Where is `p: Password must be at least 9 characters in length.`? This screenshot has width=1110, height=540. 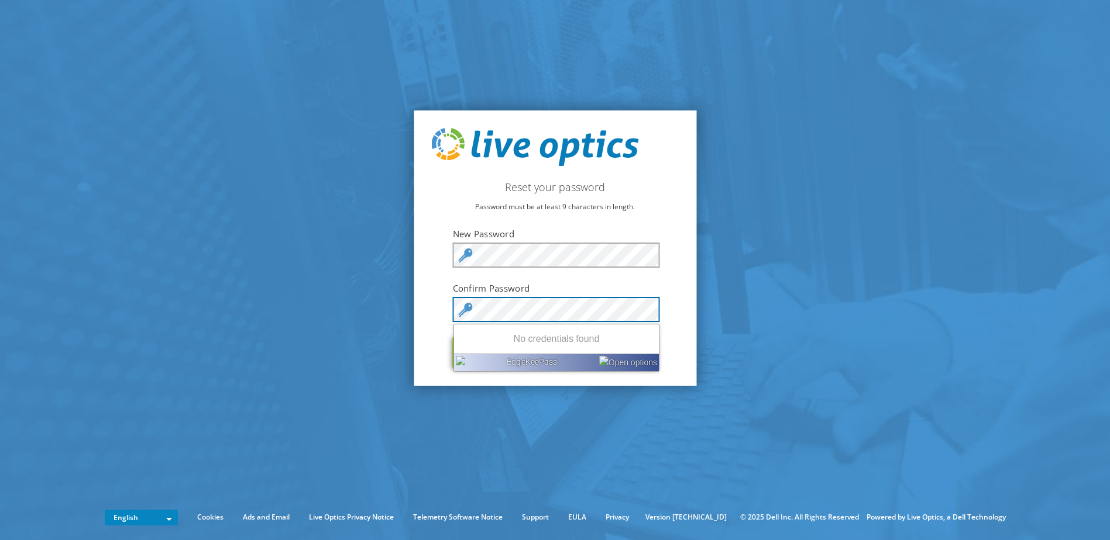
p: Password must be at least 9 characters in length. is located at coordinates (554, 207).